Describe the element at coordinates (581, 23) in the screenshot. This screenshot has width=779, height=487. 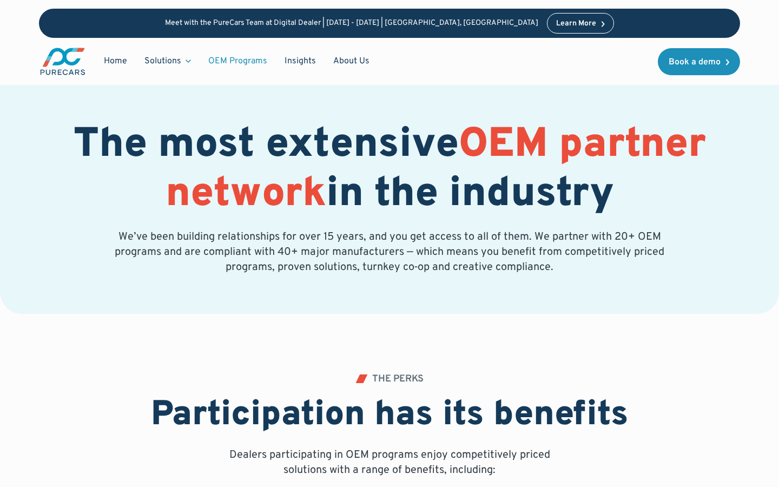
I see `a: Learn More` at that location.